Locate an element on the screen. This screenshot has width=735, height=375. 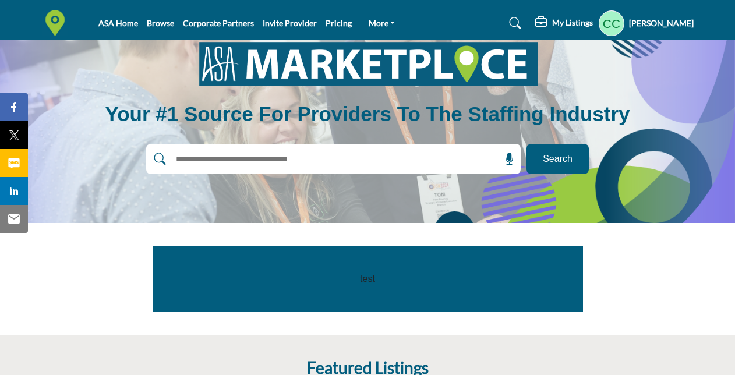
span: Search is located at coordinates (557, 159).